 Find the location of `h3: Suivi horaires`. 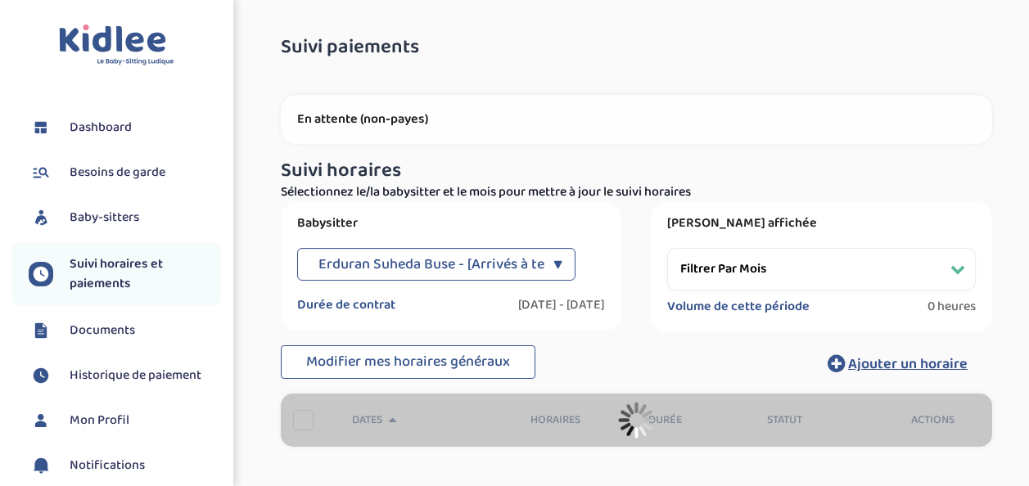

h3: Suivi horaires is located at coordinates (636, 171).